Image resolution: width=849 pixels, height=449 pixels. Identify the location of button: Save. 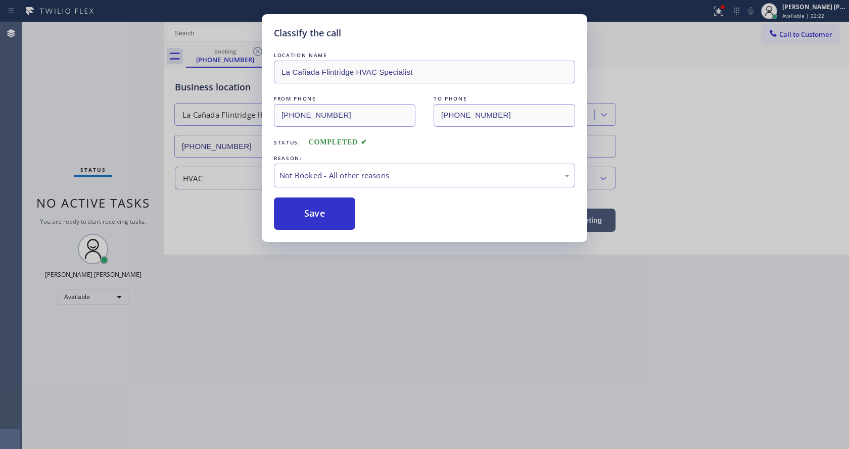
(314, 214).